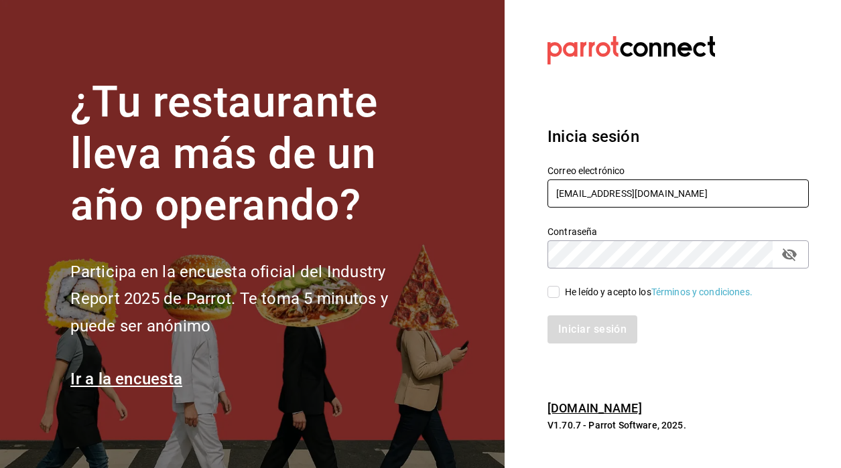 The image size is (841, 468). What do you see at coordinates (701, 292) in the screenshot?
I see `a: Términos y condiciones.` at bounding box center [701, 292].